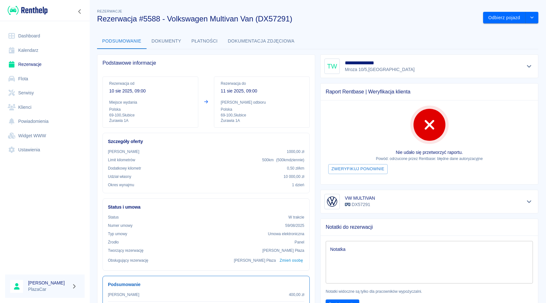 The width and height of the screenshot is (546, 303). What do you see at coordinates (360, 204) in the screenshot?
I see `p: DX57291` at bounding box center [360, 204].